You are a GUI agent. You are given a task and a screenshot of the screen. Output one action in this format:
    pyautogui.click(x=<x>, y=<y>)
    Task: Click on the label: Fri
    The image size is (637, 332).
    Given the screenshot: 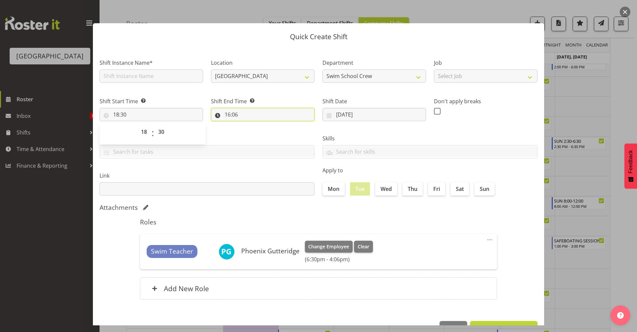 What is the action you would take?
    pyautogui.click(x=436, y=189)
    